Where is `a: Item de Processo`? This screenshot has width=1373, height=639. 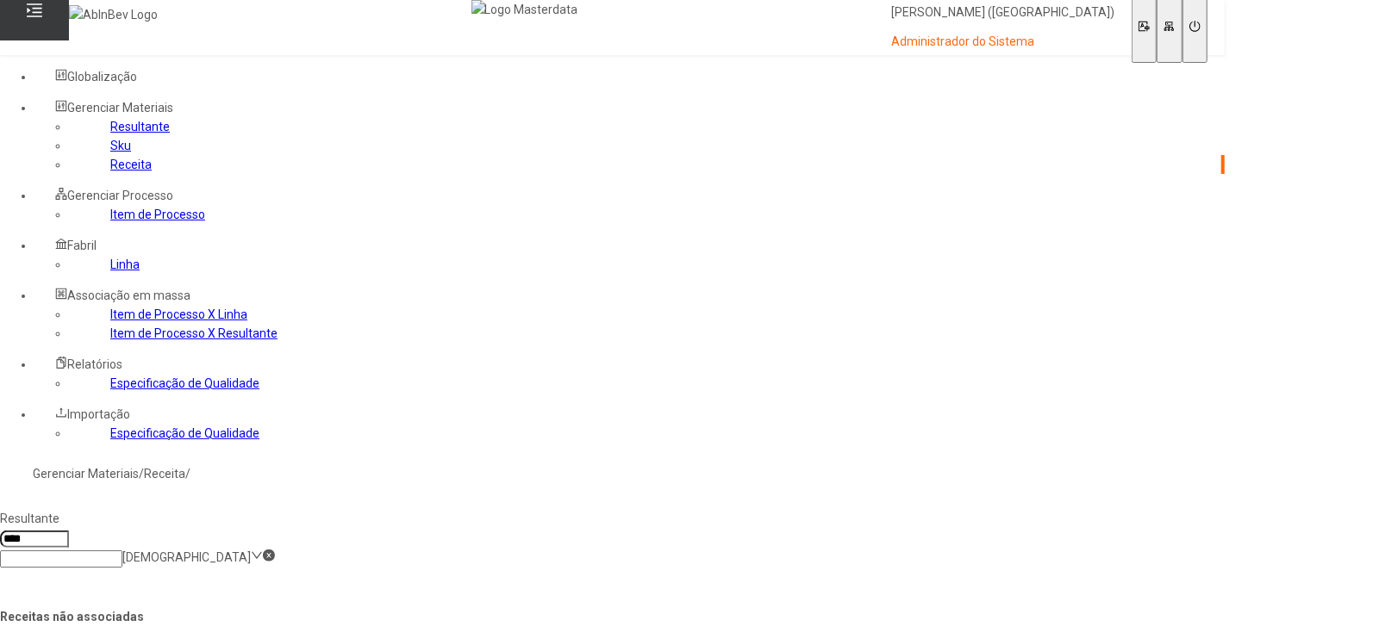
a: Item de Processo is located at coordinates (158, 215).